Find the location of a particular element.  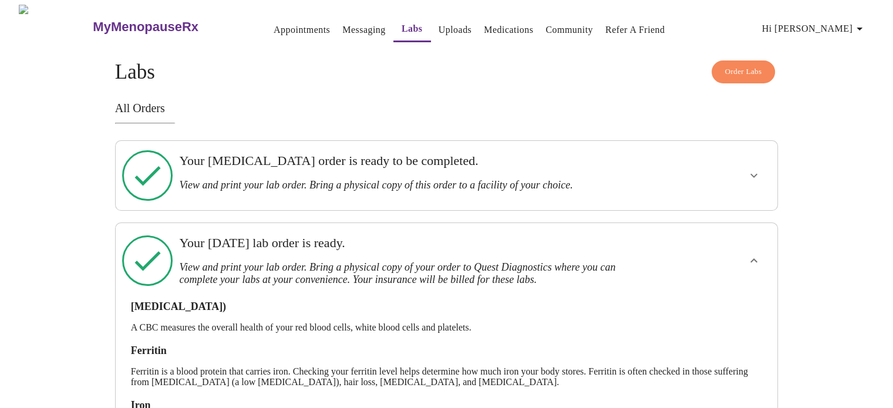

p: A CBC measures the overall health of your red blood cells, white blood cells and platelets. is located at coordinates (447, 328).